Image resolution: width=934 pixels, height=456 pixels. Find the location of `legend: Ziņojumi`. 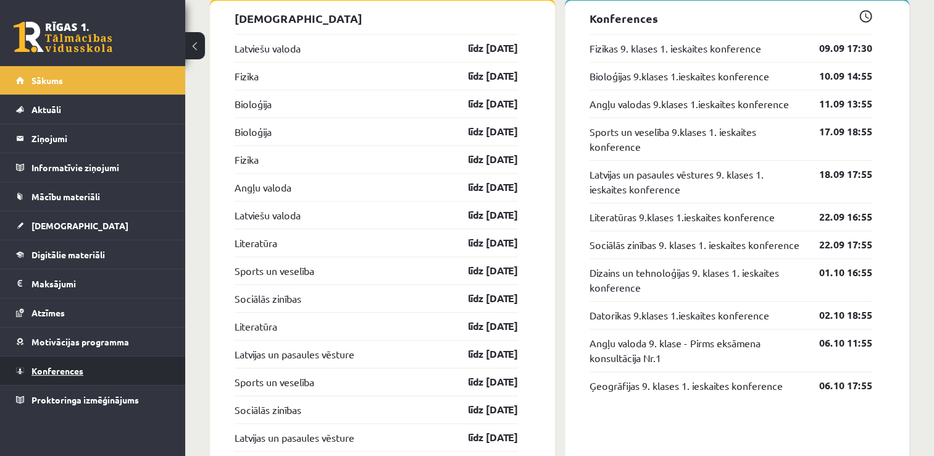

legend: Ziņojumi is located at coordinates (101, 138).